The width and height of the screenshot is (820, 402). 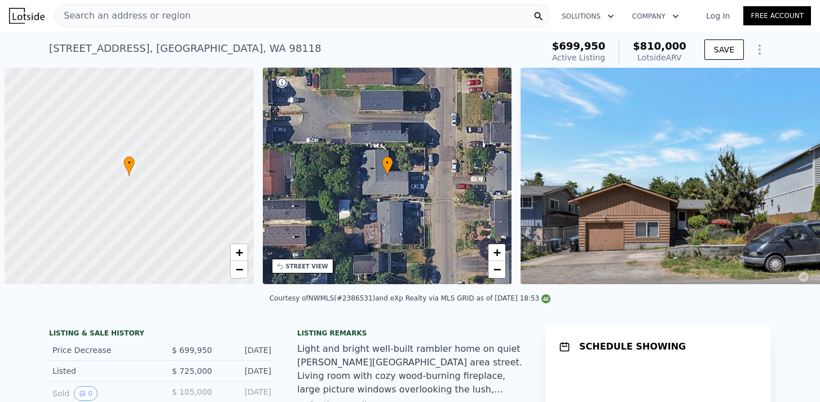 What do you see at coordinates (587, 16) in the screenshot?
I see `button: Solutions` at bounding box center [587, 16].